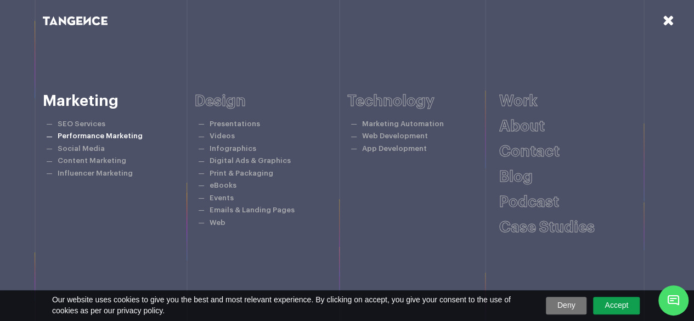 The height and width of the screenshot is (321, 694). I want to click on a: Deny, so click(567, 306).